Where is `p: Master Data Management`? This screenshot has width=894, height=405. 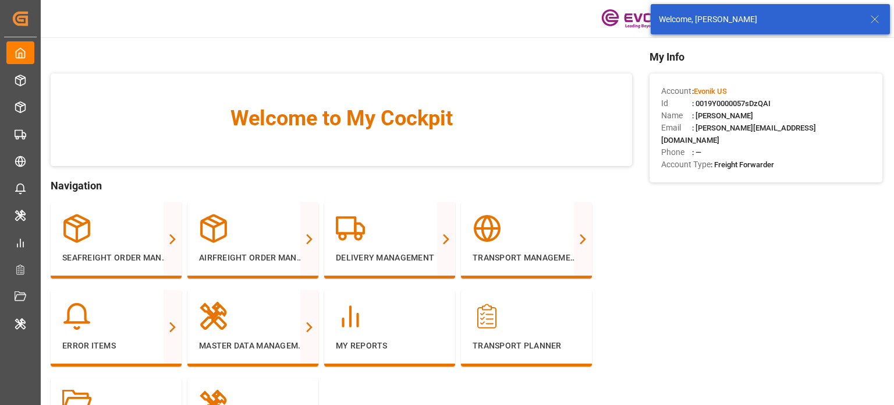 p: Master Data Management is located at coordinates (253, 345).